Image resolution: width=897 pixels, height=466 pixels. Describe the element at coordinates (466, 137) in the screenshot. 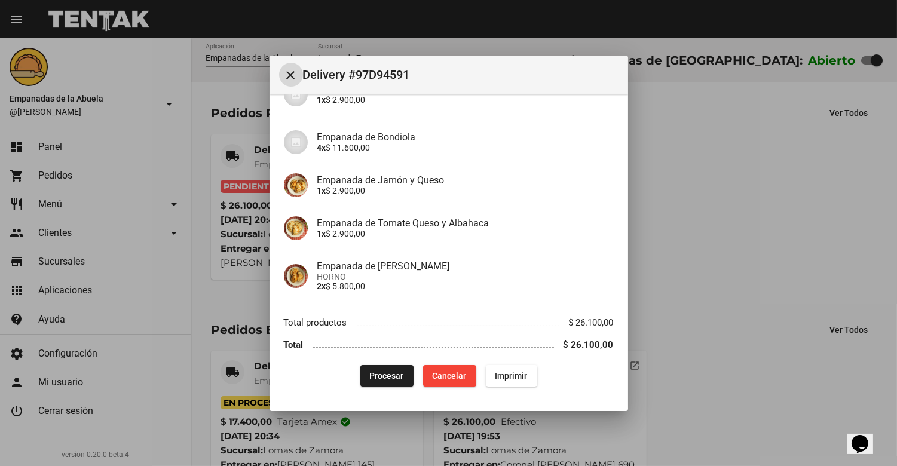

I see `h4: Empanada de Bondiola` at that location.